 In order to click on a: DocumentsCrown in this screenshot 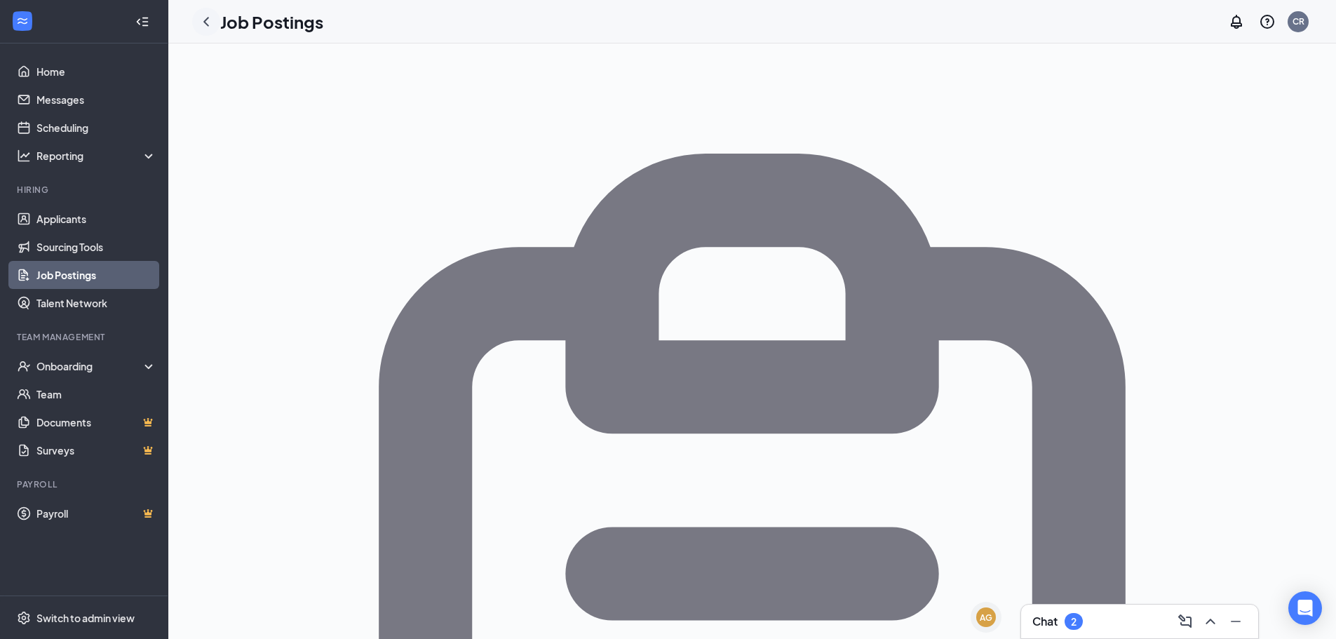, I will do `click(96, 422)`.